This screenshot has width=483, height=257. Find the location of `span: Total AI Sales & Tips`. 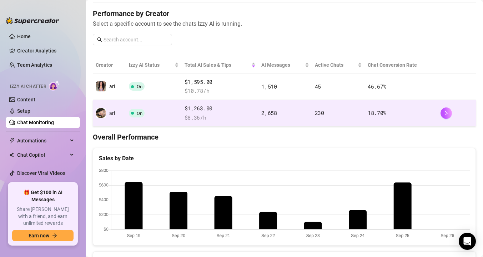

span: Total AI Sales & Tips is located at coordinates (217, 65).